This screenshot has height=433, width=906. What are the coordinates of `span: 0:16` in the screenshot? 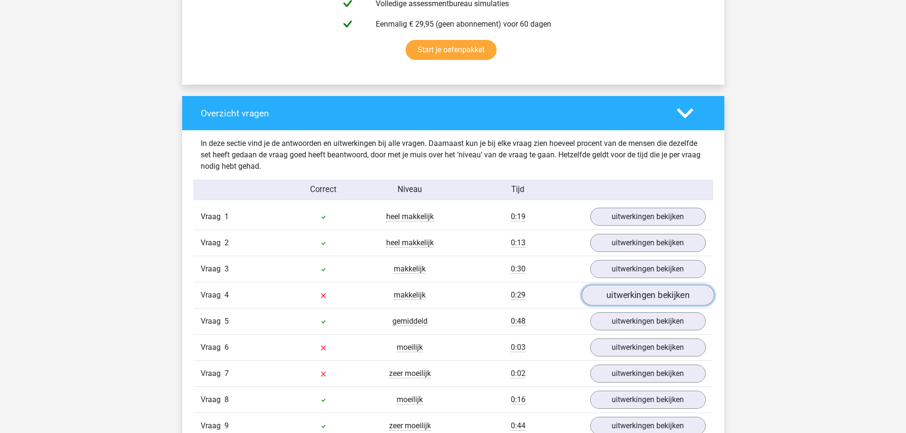 It's located at (518, 400).